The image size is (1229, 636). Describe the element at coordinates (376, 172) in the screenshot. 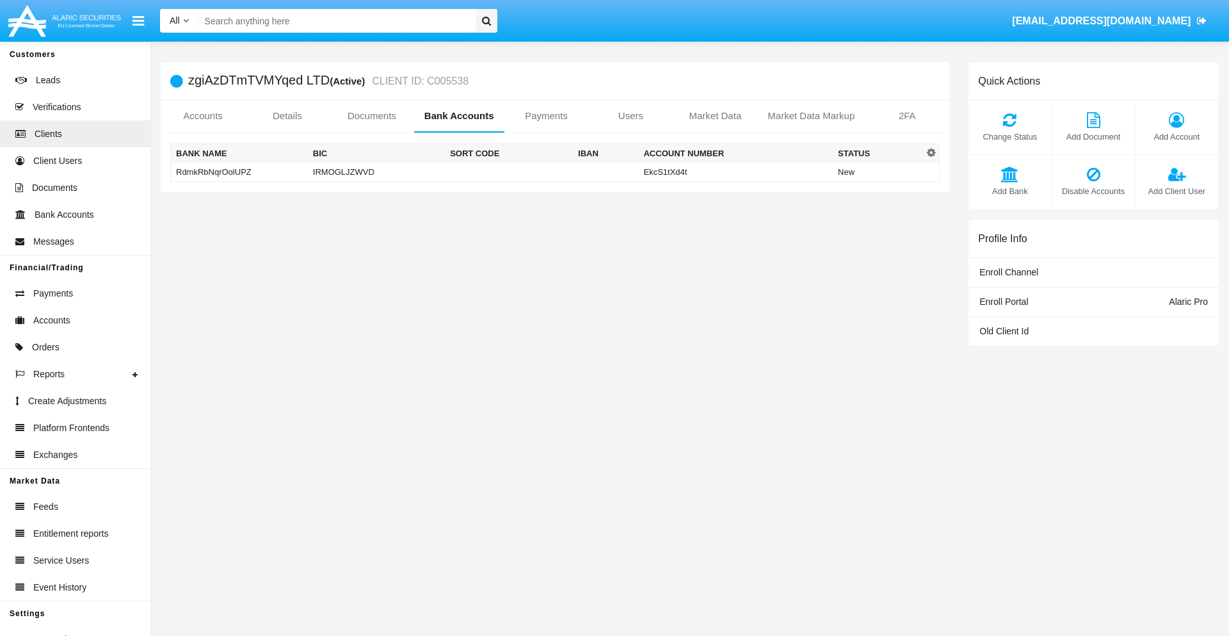

I see `td: IRMOGLJZWVD` at that location.